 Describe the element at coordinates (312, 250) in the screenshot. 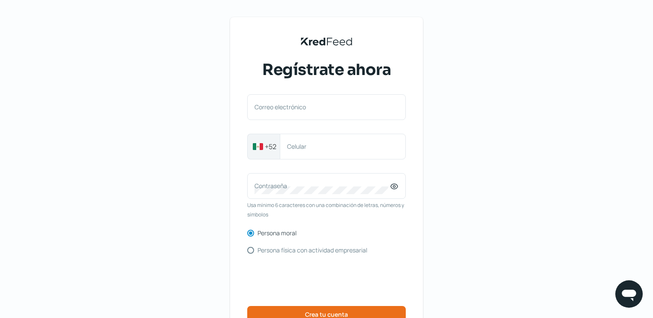

I see `label: Persona física con actividad empresarial` at that location.